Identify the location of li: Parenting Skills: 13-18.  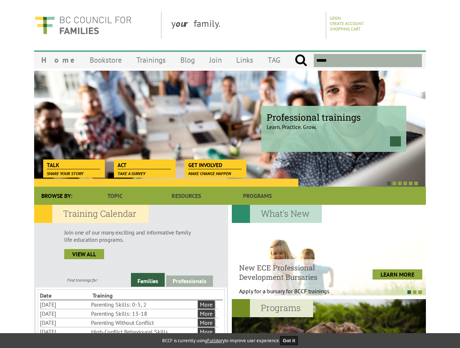
(144, 314).